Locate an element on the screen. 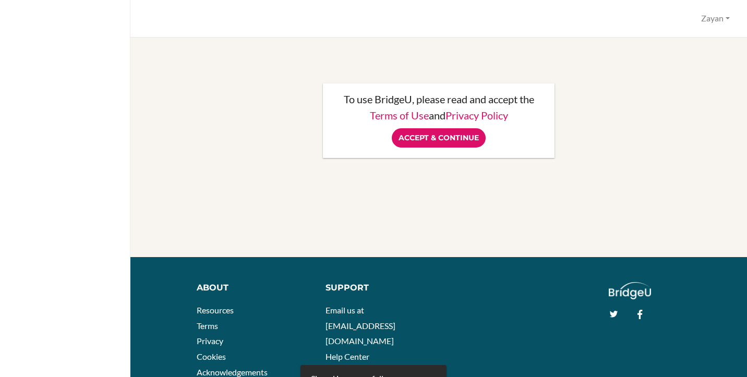  input: Accept & Continue is located at coordinates (439, 138).